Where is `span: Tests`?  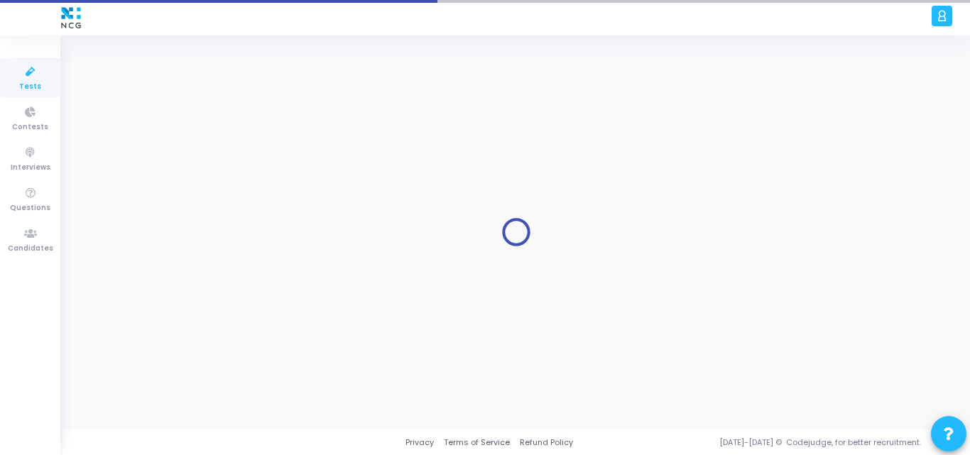 span: Tests is located at coordinates (30, 87).